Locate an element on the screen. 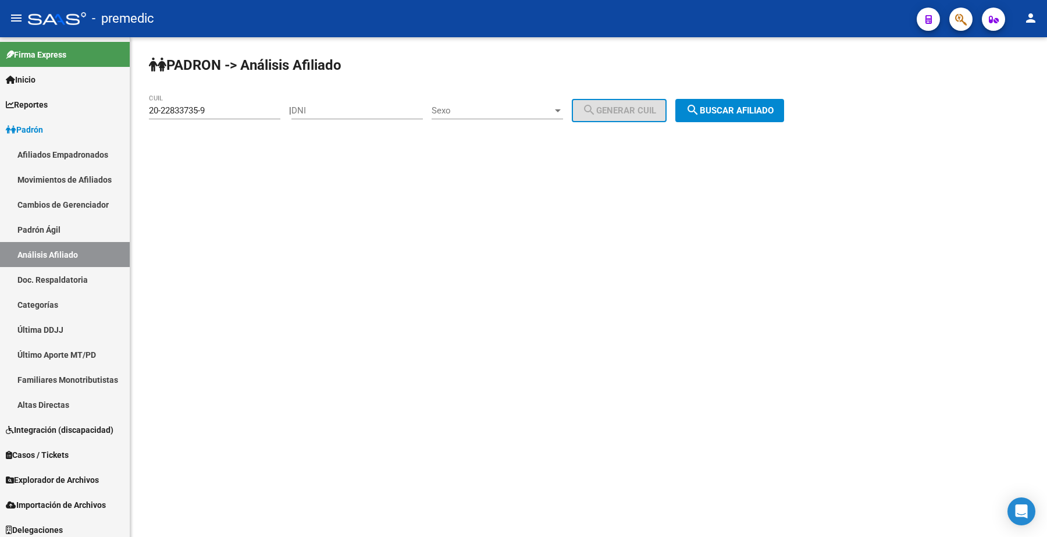 The height and width of the screenshot is (537, 1047). span: Generar CUIL is located at coordinates (619, 111).